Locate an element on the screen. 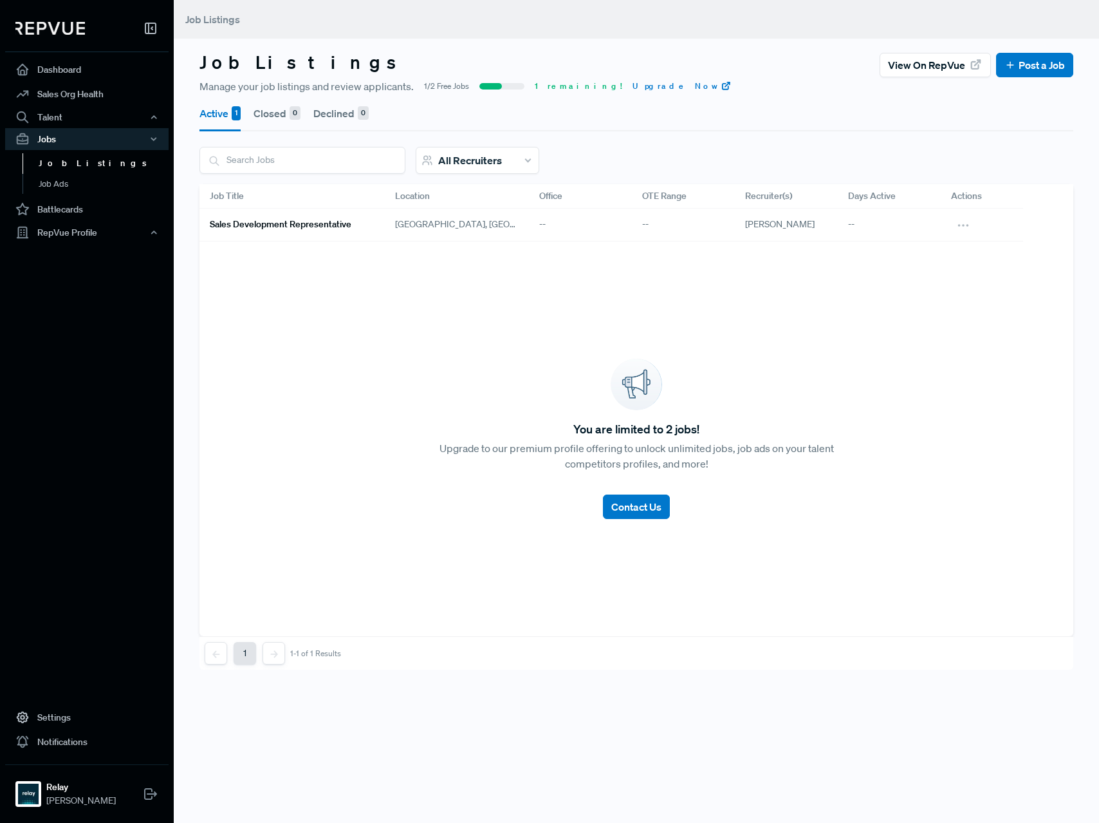 The width and height of the screenshot is (1099, 823). button: Post a Job is located at coordinates (1035, 65).